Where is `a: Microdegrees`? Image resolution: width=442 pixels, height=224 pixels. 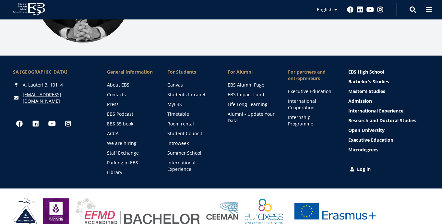
a: Microdegrees is located at coordinates (389, 150).